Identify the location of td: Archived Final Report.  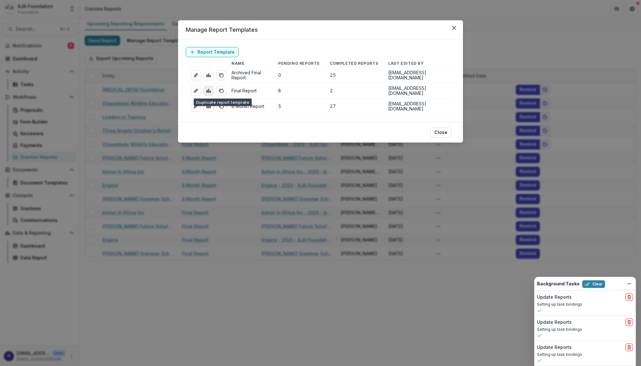
(249, 75).